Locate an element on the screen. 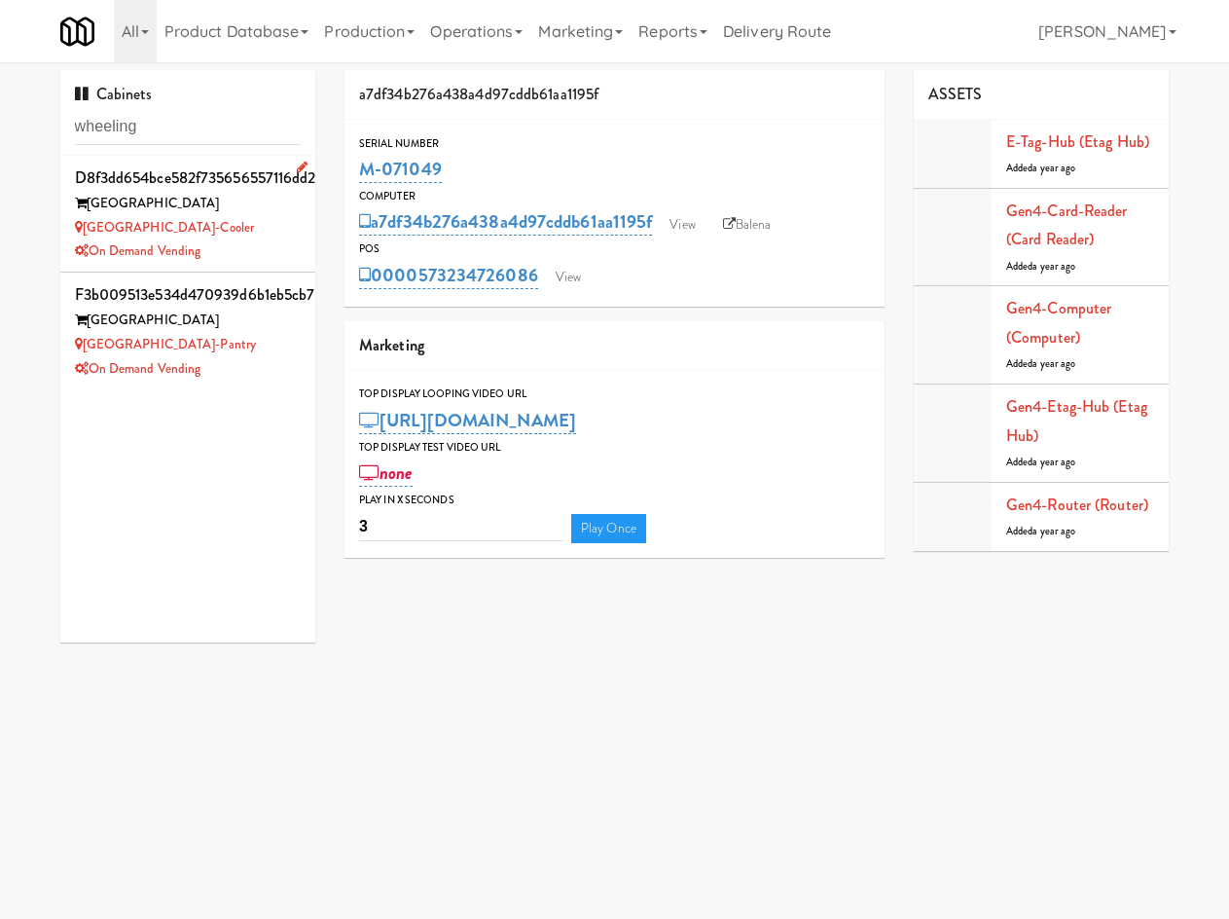 The width and height of the screenshot is (1229, 919). a: none is located at coordinates (385, 473).